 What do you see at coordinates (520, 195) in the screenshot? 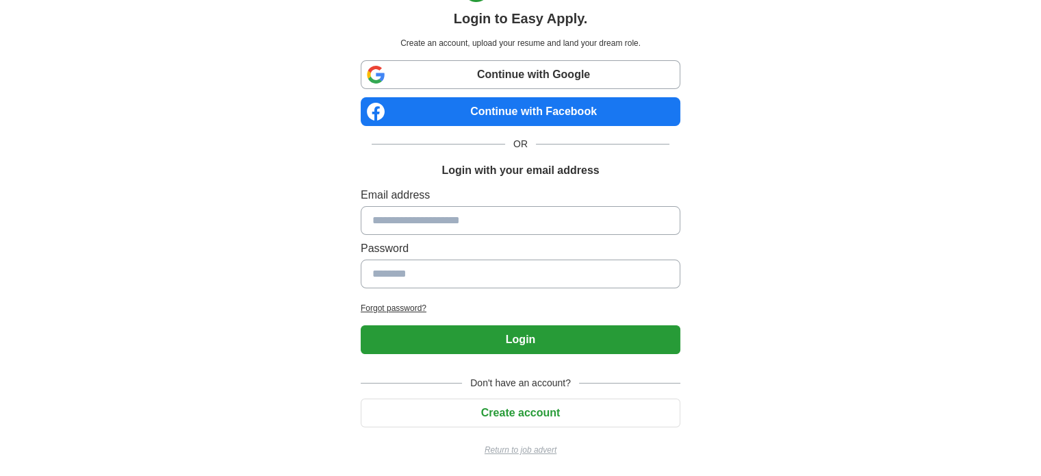
I see `label: Email address` at bounding box center [520, 195].